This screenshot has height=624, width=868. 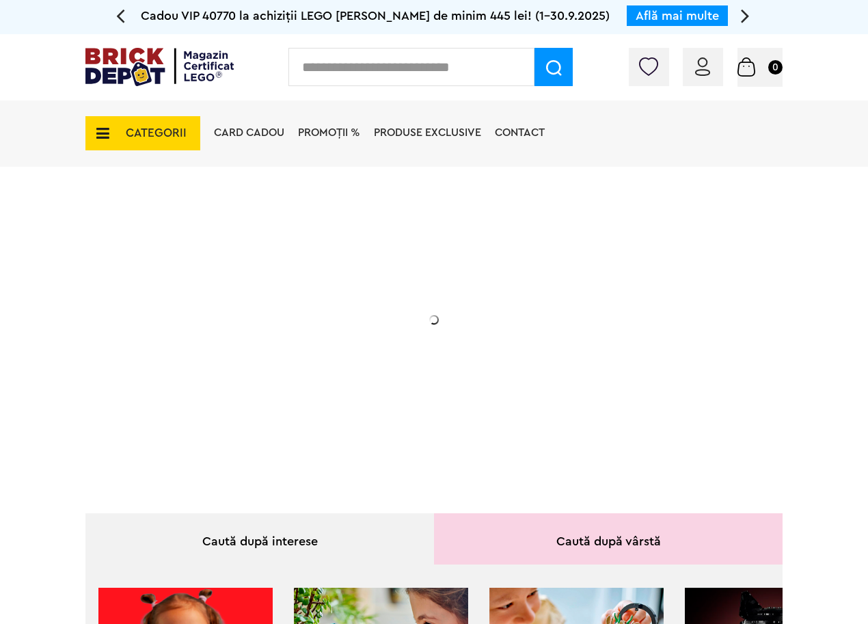 What do you see at coordinates (156, 133) in the screenshot?
I see `span: CATEGORII` at bounding box center [156, 133].